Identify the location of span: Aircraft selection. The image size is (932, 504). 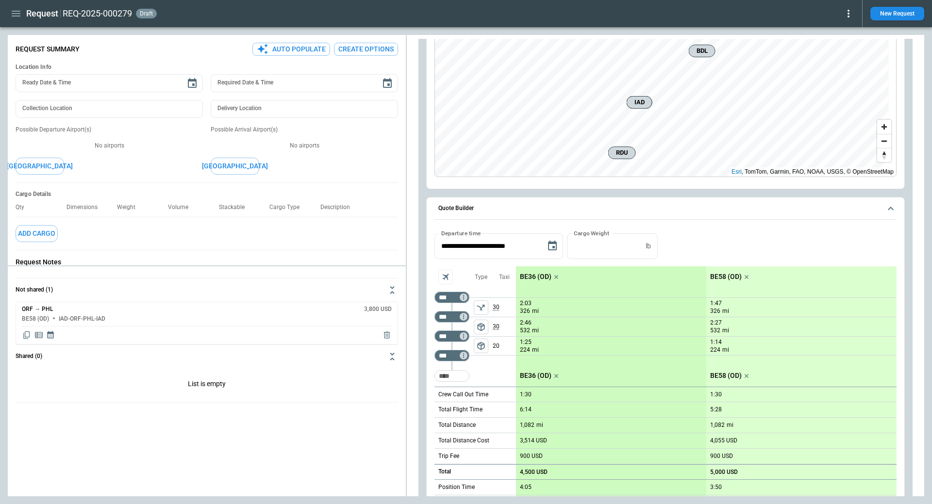
(446, 277).